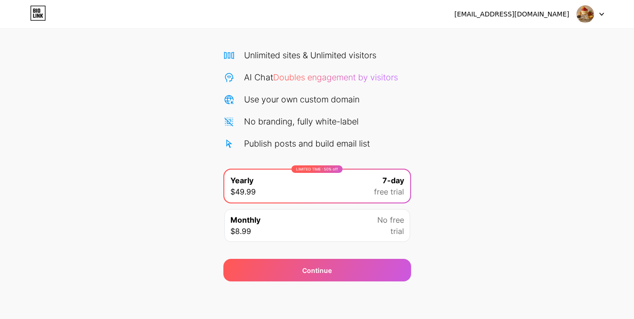 Image resolution: width=634 pixels, height=319 pixels. Describe the element at coordinates (391, 220) in the screenshot. I see `span: No free` at that location.